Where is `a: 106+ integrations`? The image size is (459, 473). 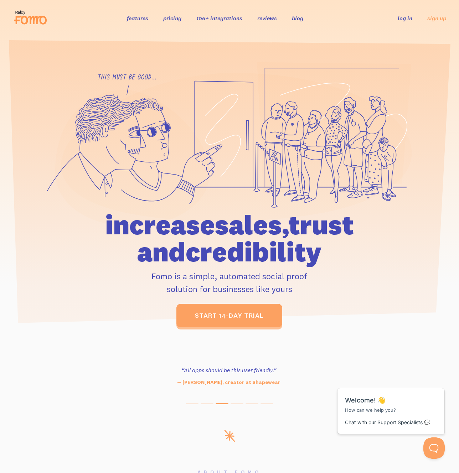 a: 106+ integrations is located at coordinates (219, 18).